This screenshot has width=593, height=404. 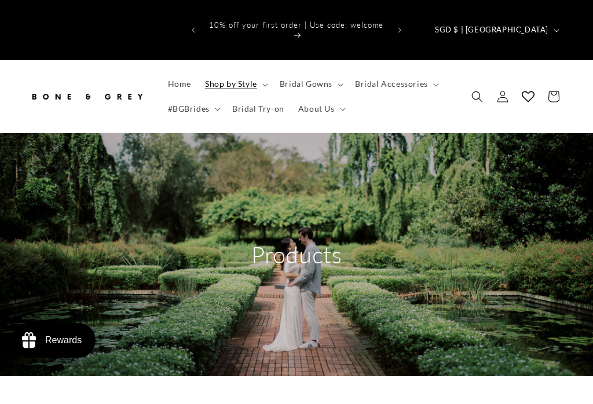 What do you see at coordinates (235, 84) in the screenshot?
I see `summary: Shop by Style` at bounding box center [235, 84].